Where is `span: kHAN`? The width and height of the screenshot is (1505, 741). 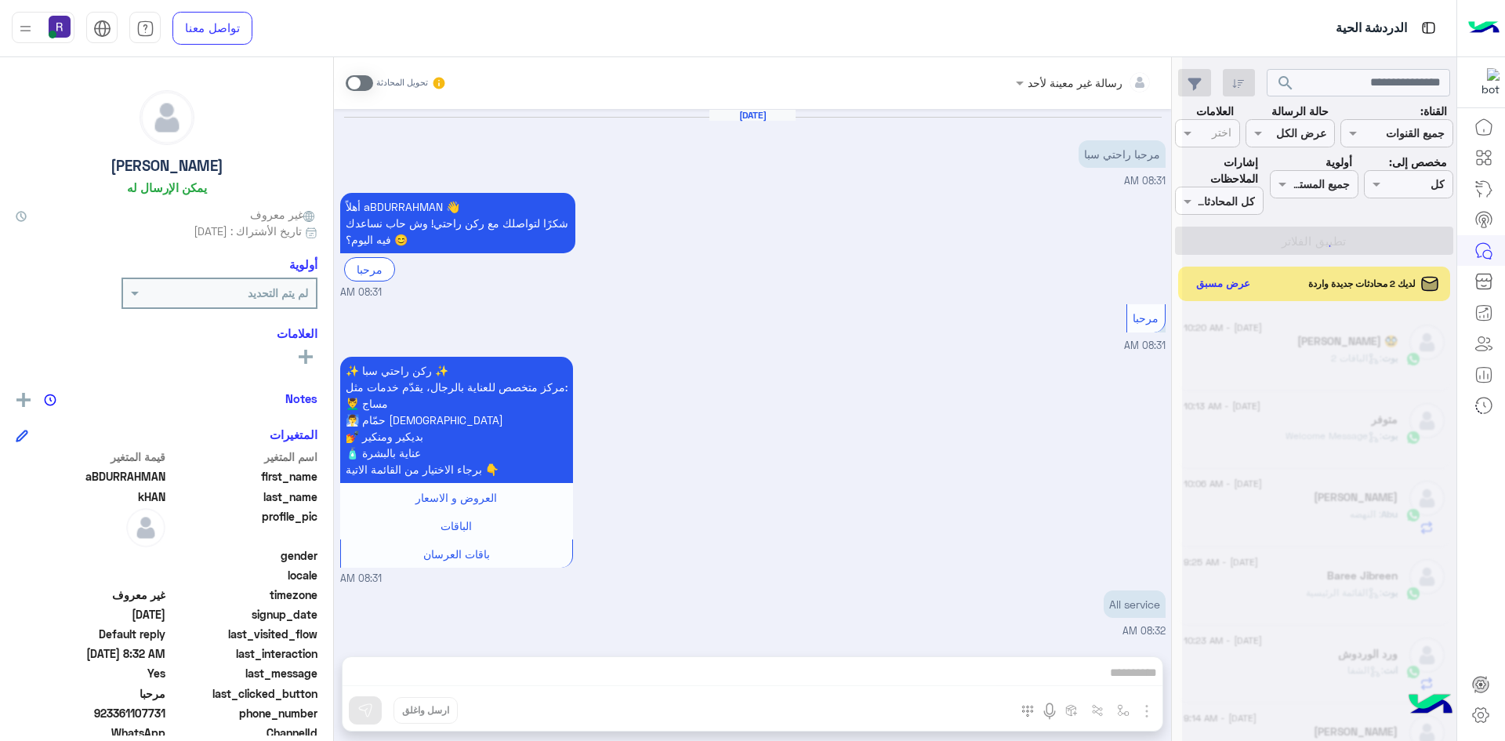
span: kHAN is located at coordinates (90, 496).